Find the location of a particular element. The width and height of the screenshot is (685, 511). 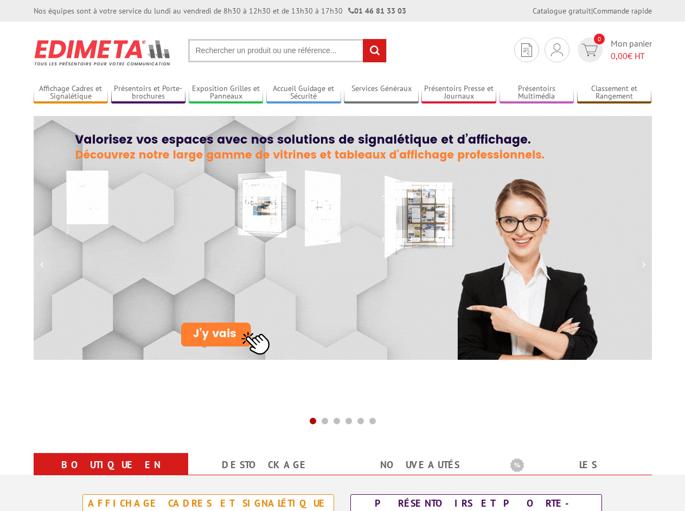

span: € HT is located at coordinates (631, 56).